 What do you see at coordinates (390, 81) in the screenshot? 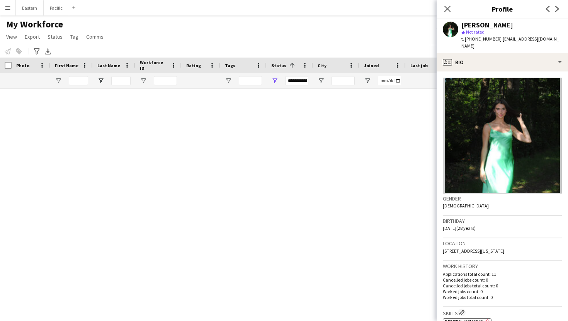
I see `input: Joined Filter Input` at bounding box center [390, 81].